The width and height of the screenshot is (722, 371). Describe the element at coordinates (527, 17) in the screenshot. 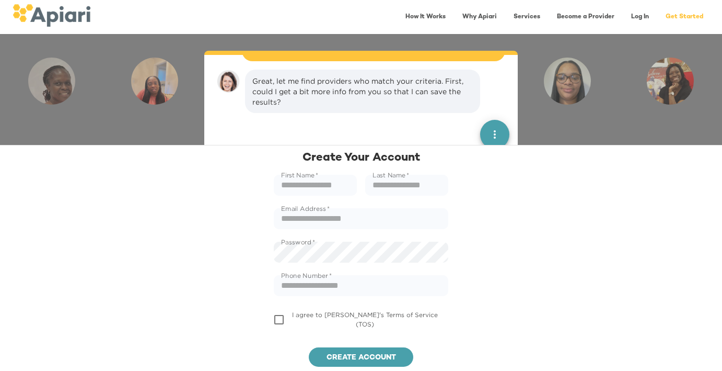

I see `a: Services` at that location.